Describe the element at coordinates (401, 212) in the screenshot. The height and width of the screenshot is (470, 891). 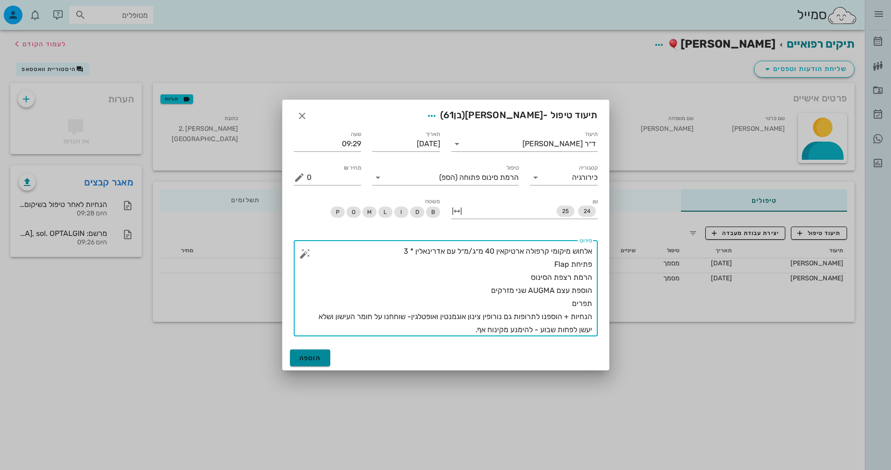
I see `span: I` at that location.